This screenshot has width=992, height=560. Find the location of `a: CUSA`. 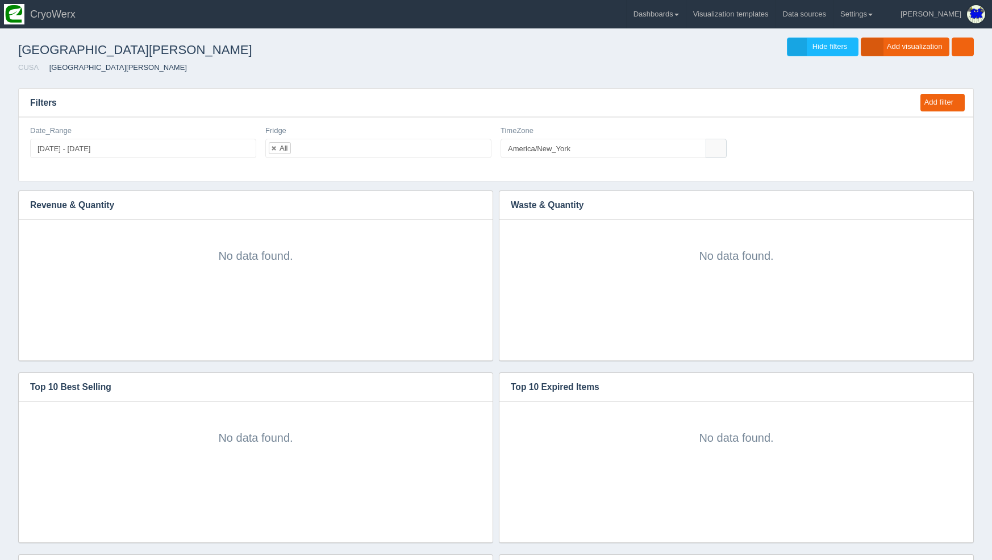

a: CUSA is located at coordinates (28, 67).